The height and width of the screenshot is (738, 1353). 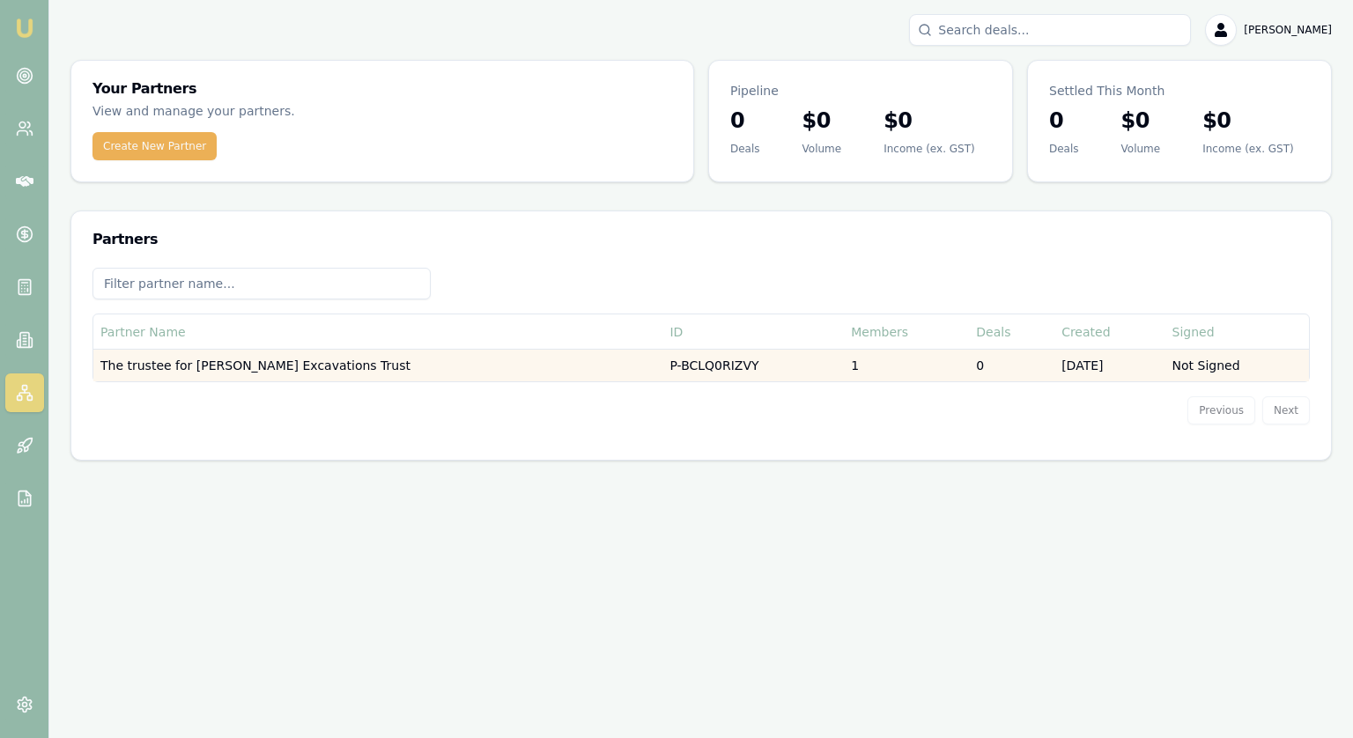 I want to click on img: emu-icon-u.png, so click(x=25, y=28).